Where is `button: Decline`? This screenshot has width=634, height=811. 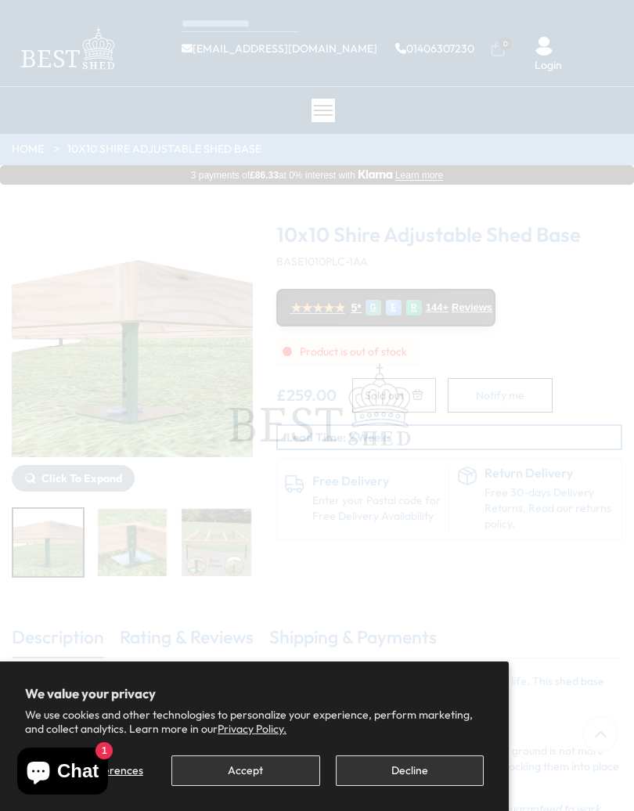
button: Decline is located at coordinates (409, 770).